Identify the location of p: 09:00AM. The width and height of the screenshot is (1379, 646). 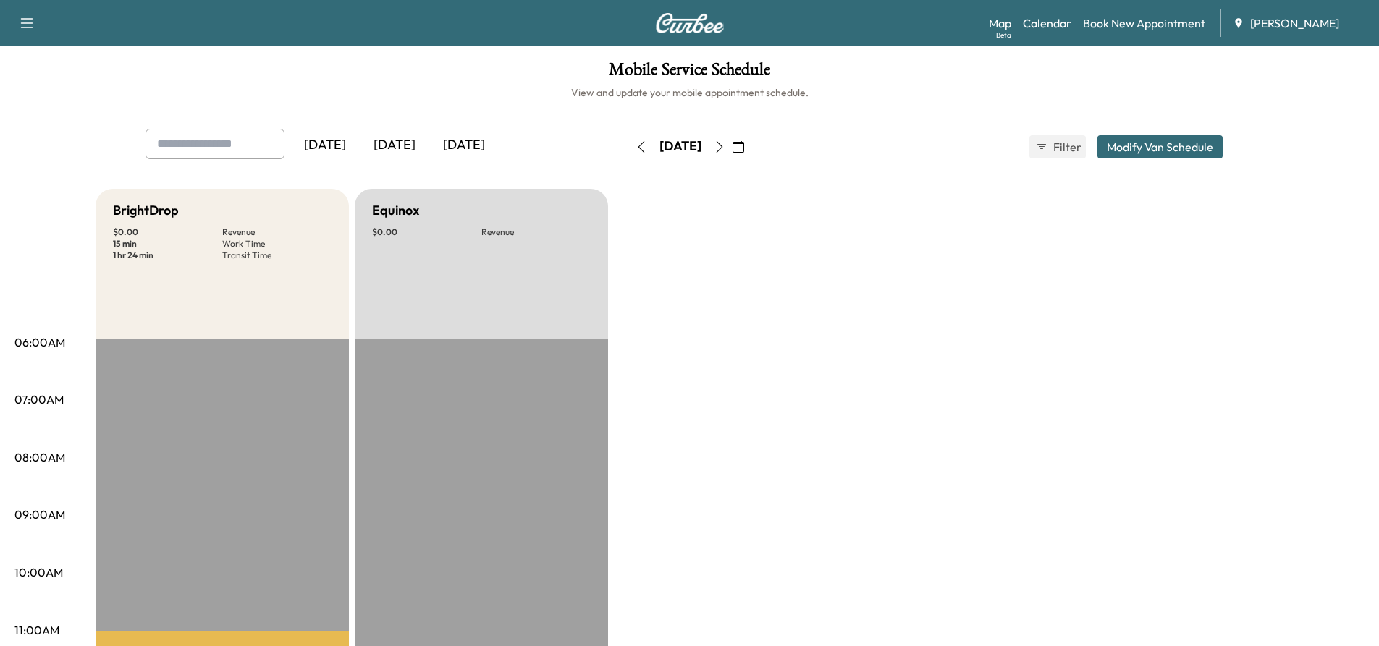
(40, 515).